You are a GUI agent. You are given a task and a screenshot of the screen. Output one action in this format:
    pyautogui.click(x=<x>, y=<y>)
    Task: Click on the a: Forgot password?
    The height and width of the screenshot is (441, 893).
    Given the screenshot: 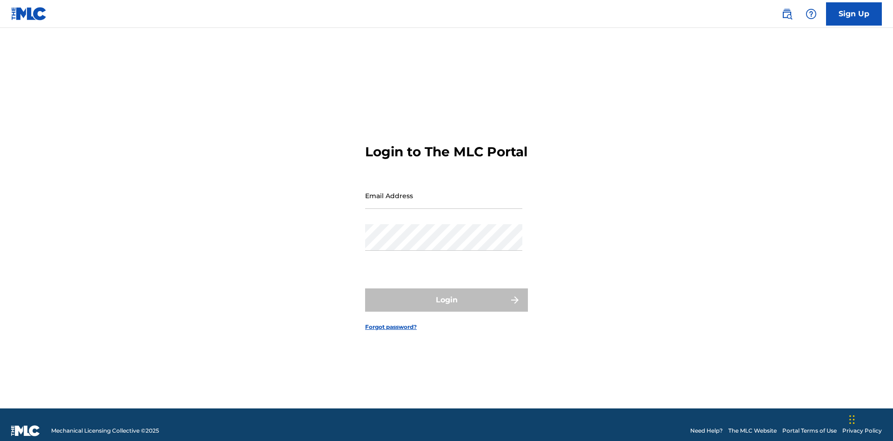 What is the action you would take?
    pyautogui.click(x=391, y=327)
    